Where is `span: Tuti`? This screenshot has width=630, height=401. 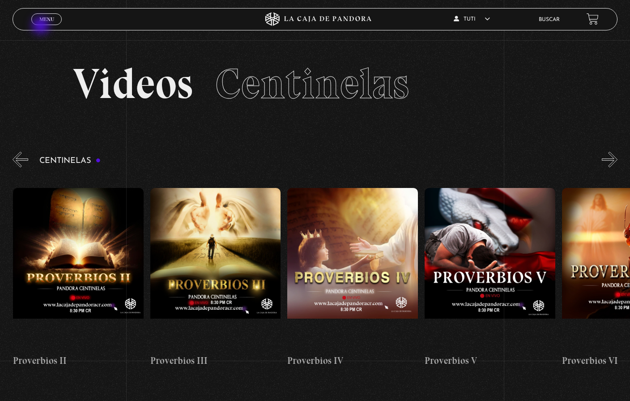
span: Tuti is located at coordinates (471, 19).